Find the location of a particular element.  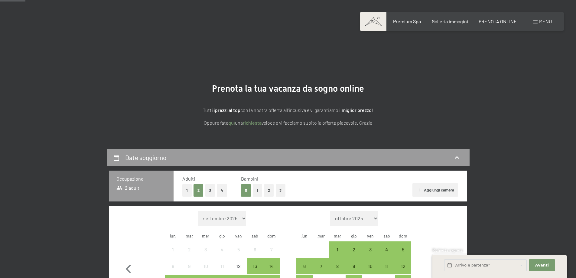

p: Oppure fate una veloce e vi facciamo subito la offerta piacevole. Grazie is located at coordinates (288, 123).